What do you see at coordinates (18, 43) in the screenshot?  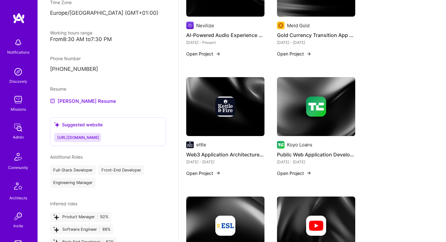 I see `img: bell` at bounding box center [18, 43].